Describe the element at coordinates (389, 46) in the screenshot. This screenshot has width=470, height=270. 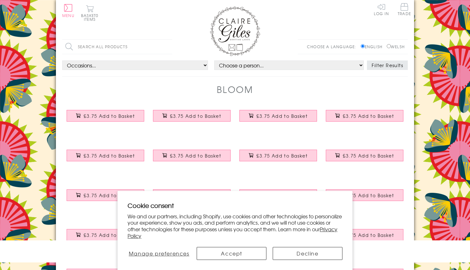
I see `input: Welsh` at that location.